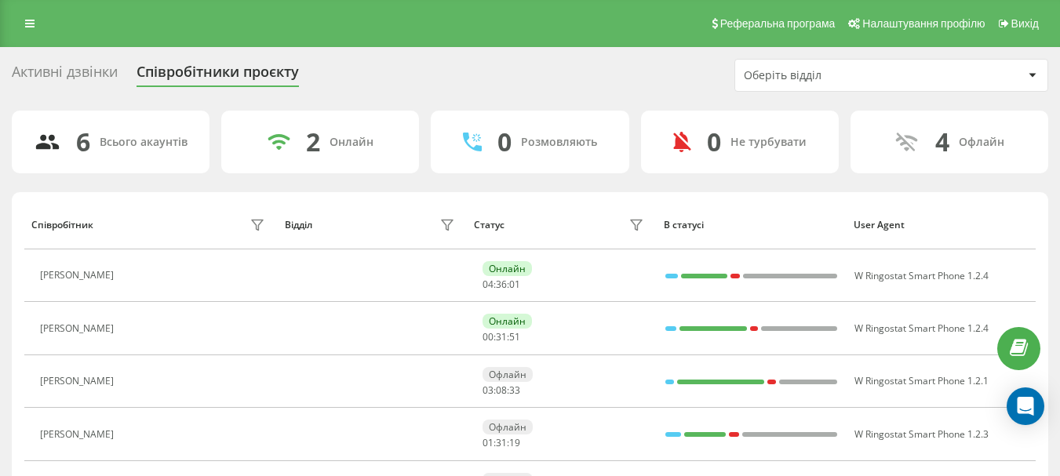 The height and width of the screenshot is (476, 1060). I want to click on div: 2, so click(313, 142).